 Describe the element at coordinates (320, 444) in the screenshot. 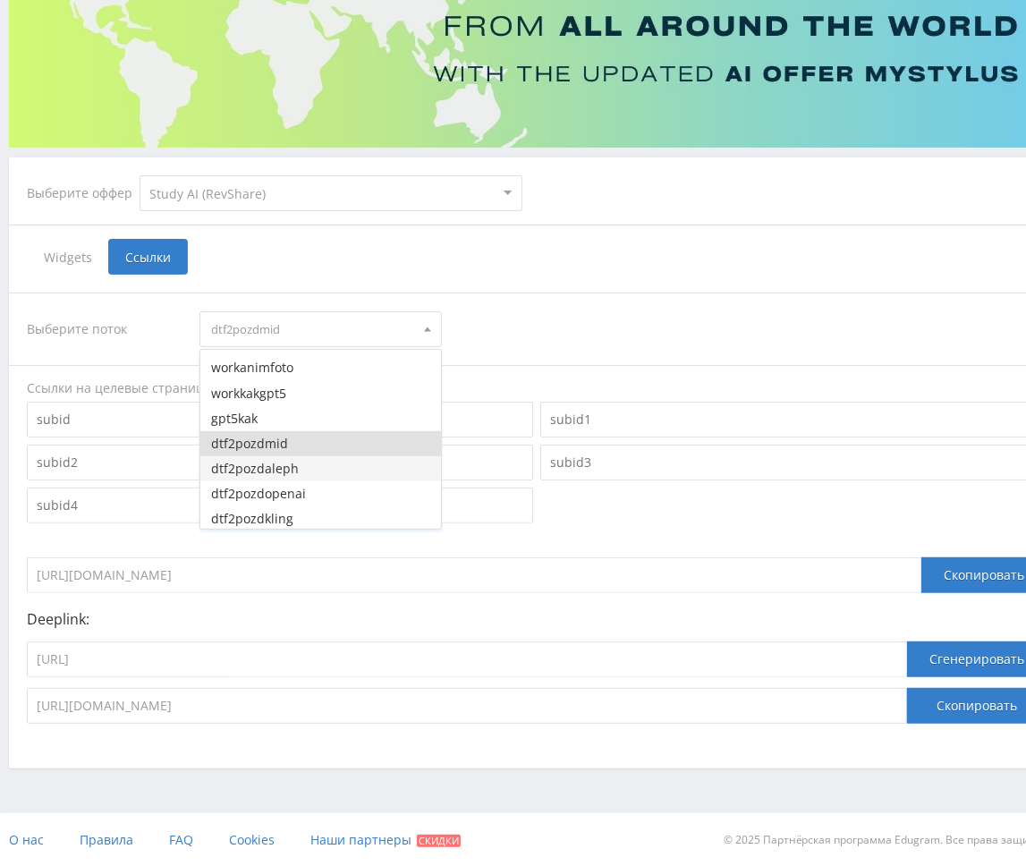

I see `button: dtf2pozdmid` at that location.